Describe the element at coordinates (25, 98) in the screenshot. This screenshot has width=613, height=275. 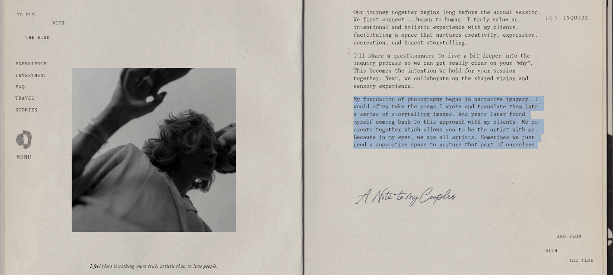
I see `strong: travel` at that location.